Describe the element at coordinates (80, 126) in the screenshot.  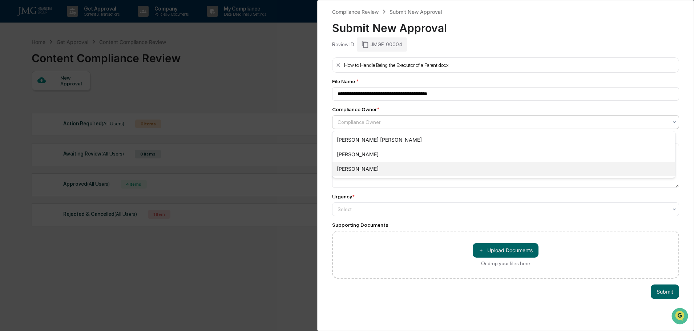
I see `span: Pylon` at that location.